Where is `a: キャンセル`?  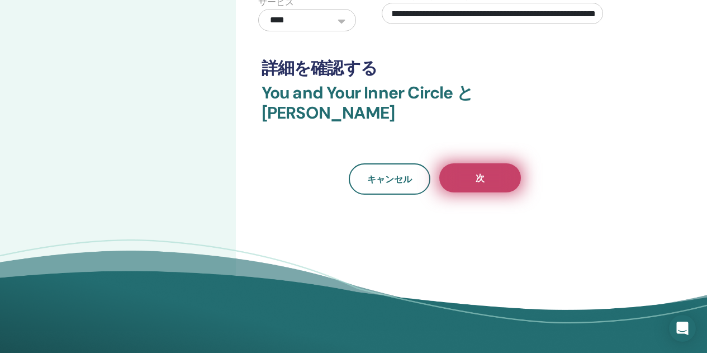 a: キャンセル is located at coordinates (390, 179).